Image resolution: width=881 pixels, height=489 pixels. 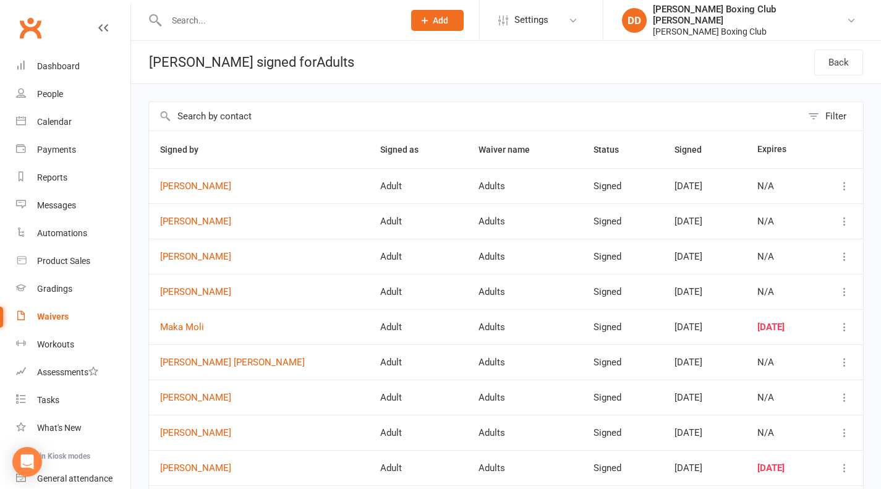 What do you see at coordinates (73, 94) in the screenshot?
I see `a: People` at bounding box center [73, 94].